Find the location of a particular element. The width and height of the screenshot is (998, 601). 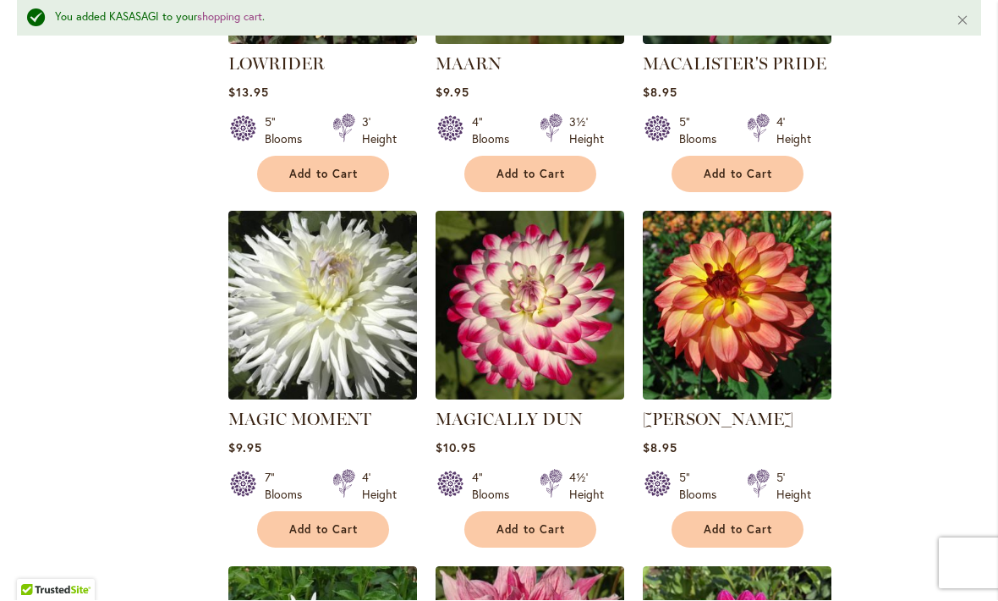

div: You added KASASAGI to your . is located at coordinates (492, 18).